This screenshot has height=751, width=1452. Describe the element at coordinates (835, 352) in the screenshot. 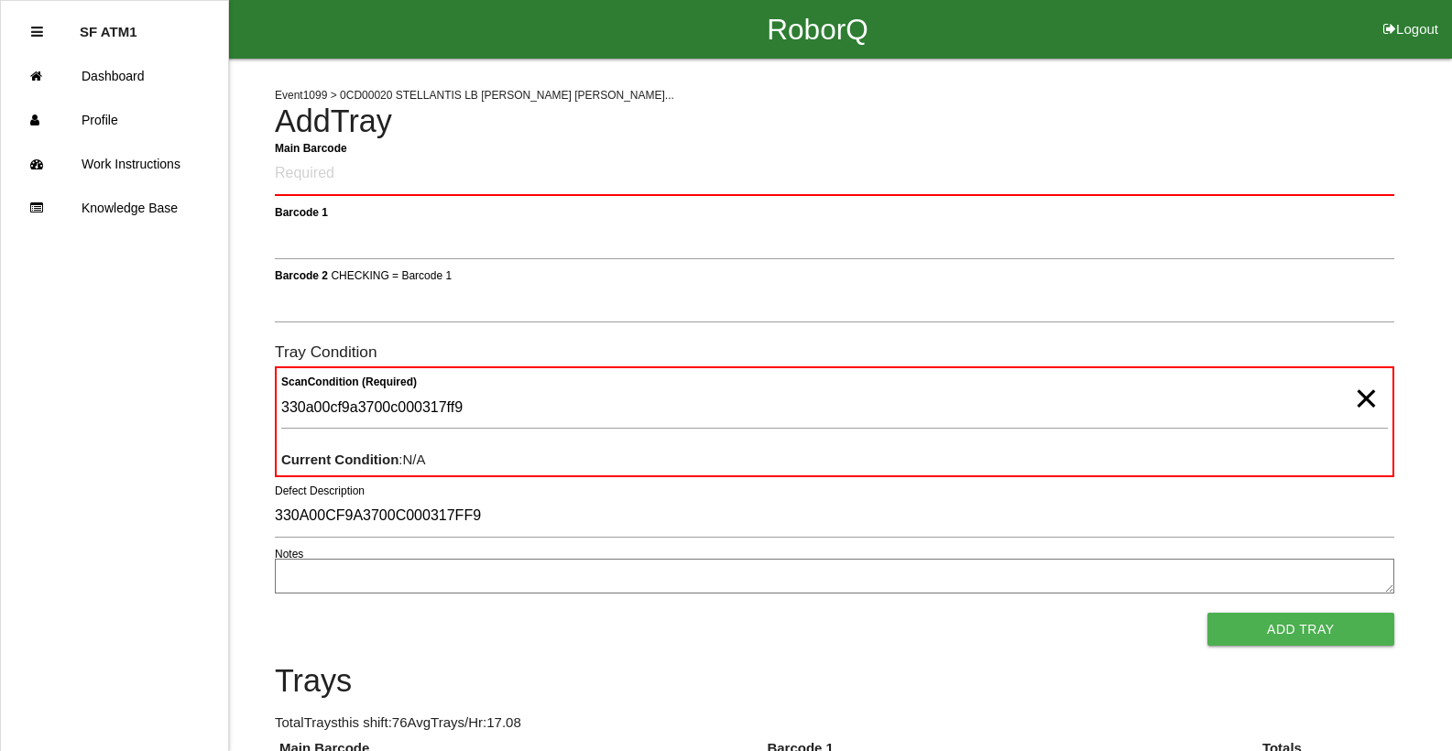

I see `h6: Tray Condition` at that location.